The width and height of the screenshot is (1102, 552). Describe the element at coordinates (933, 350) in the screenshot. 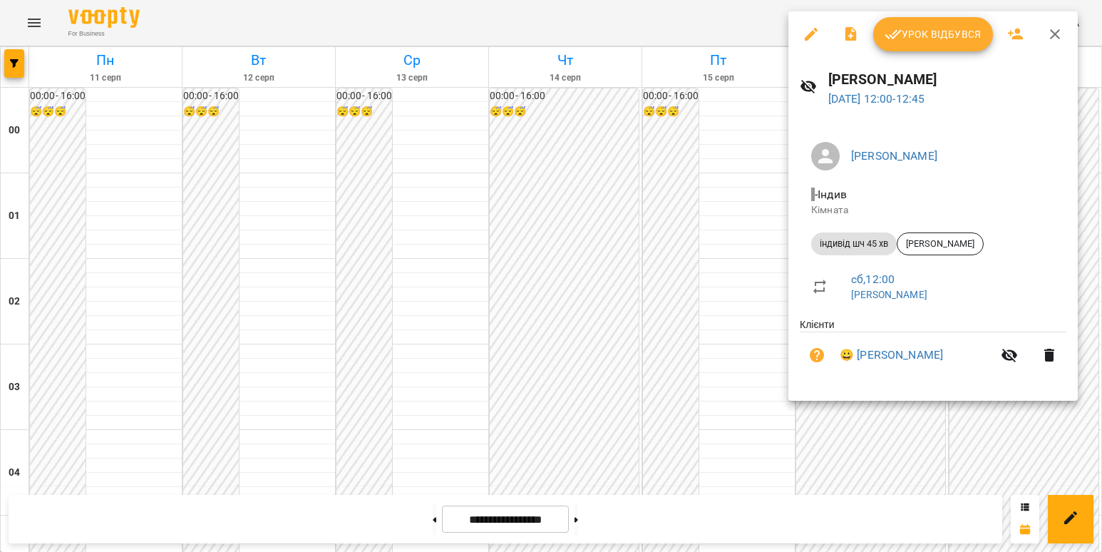

I see `ul: Клієнти` at that location.